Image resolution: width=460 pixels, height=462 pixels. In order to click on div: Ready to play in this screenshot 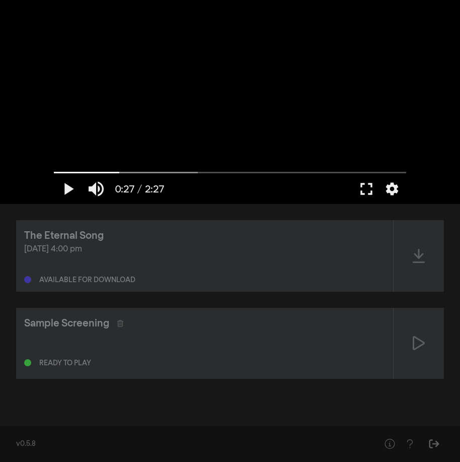, I will do `click(65, 363)`.